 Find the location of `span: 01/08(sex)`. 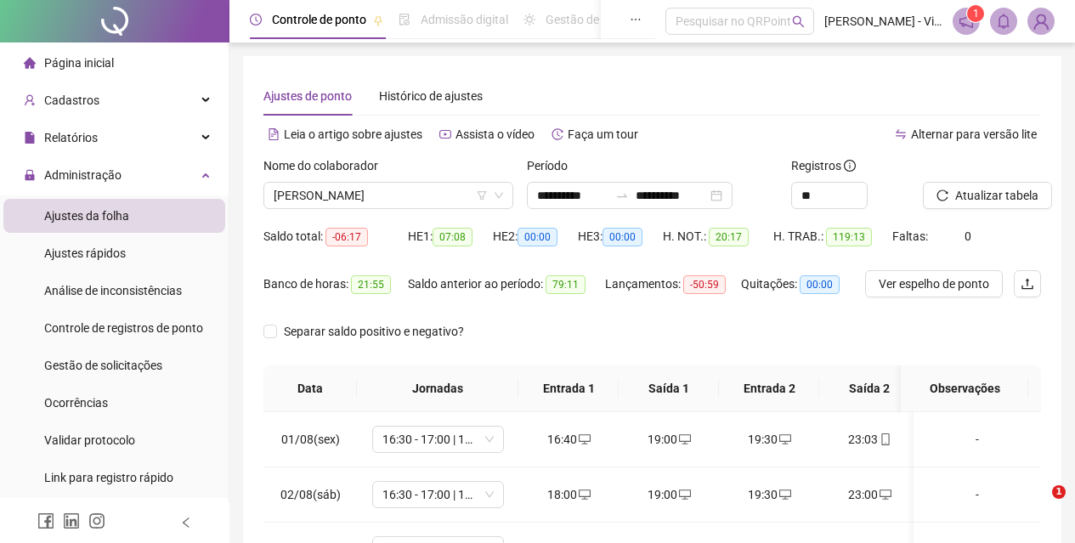

span: 01/08(sex) is located at coordinates (310, 439).